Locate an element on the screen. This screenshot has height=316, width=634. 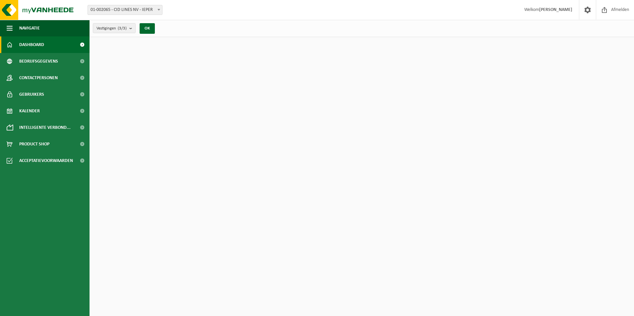
span: Contactpersonen is located at coordinates (38, 78).